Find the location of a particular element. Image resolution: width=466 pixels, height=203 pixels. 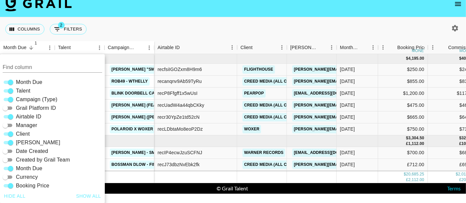

button: Hide all is located at coordinates (15, 196).